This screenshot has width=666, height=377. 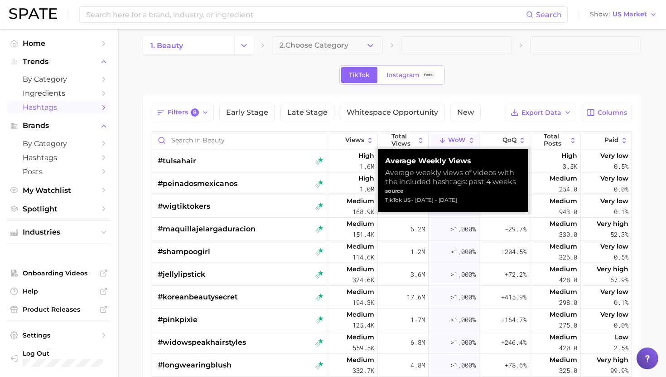 I want to click on span: 17.6m, so click(x=416, y=297).